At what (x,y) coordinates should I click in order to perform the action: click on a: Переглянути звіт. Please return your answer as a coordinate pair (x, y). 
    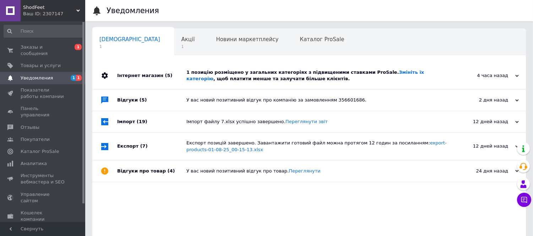
    Looking at the image, I should click on (306, 121).